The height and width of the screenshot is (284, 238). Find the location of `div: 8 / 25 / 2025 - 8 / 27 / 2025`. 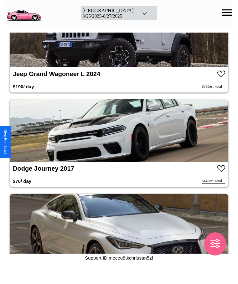

div: 8 / 25 / 2025 - 8 / 27 / 2025 is located at coordinates (108, 16).